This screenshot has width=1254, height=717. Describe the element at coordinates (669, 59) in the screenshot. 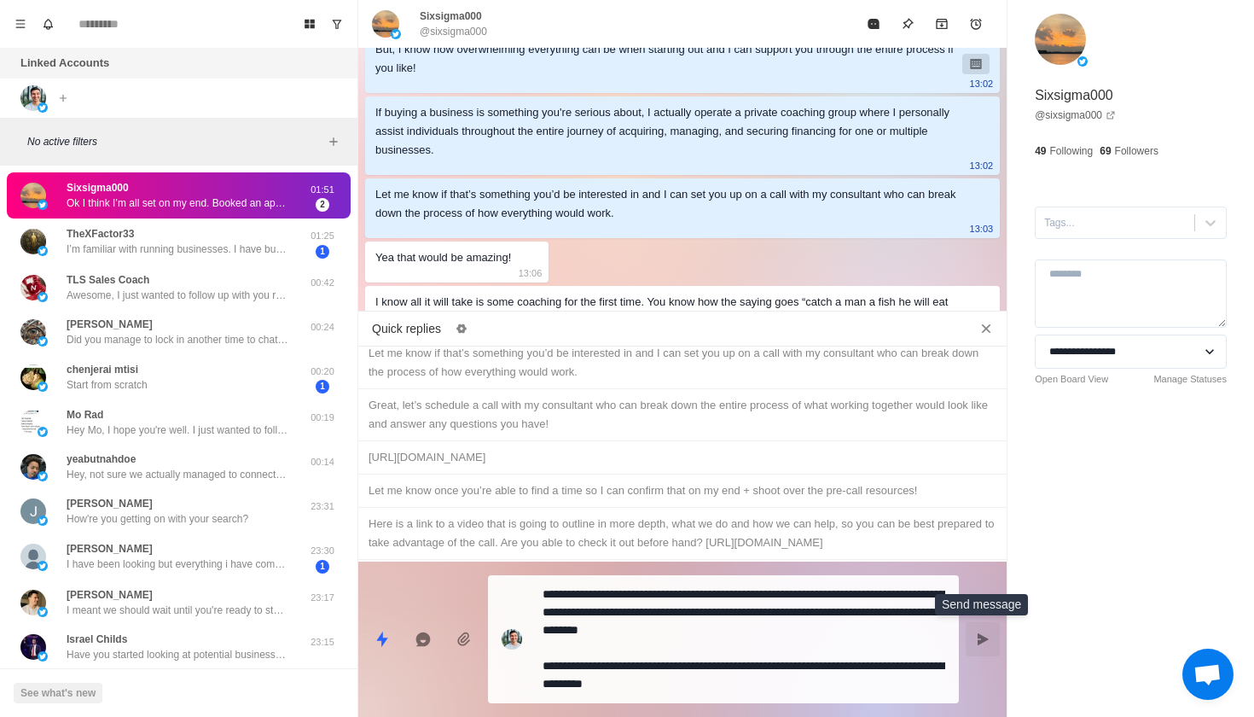

I see `div: But, I know how overwhelming everything can be when starting out and I can support you through th...` at that location.